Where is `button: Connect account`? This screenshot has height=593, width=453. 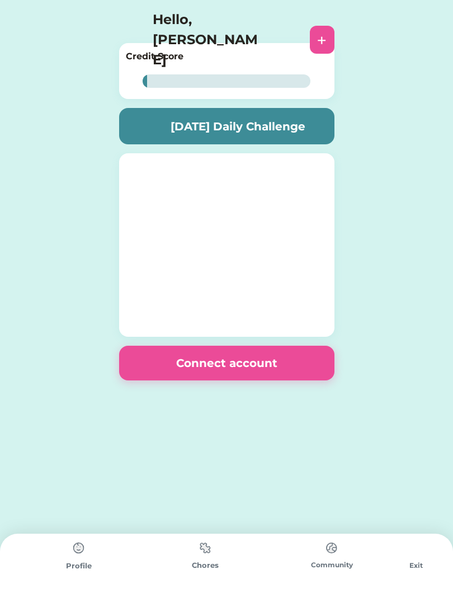 button: Connect account is located at coordinates (227, 363).